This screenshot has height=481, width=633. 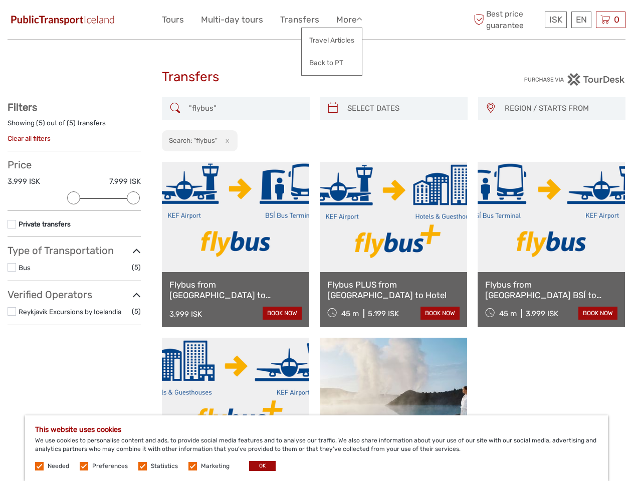 I want to click on label: Needed, so click(x=58, y=466).